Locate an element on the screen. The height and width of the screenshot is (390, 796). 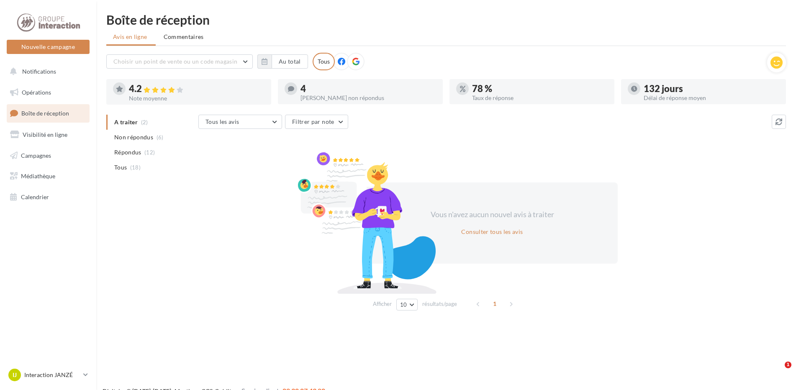
a: IJ Interaction JANZÉ is located at coordinates (48, 375).